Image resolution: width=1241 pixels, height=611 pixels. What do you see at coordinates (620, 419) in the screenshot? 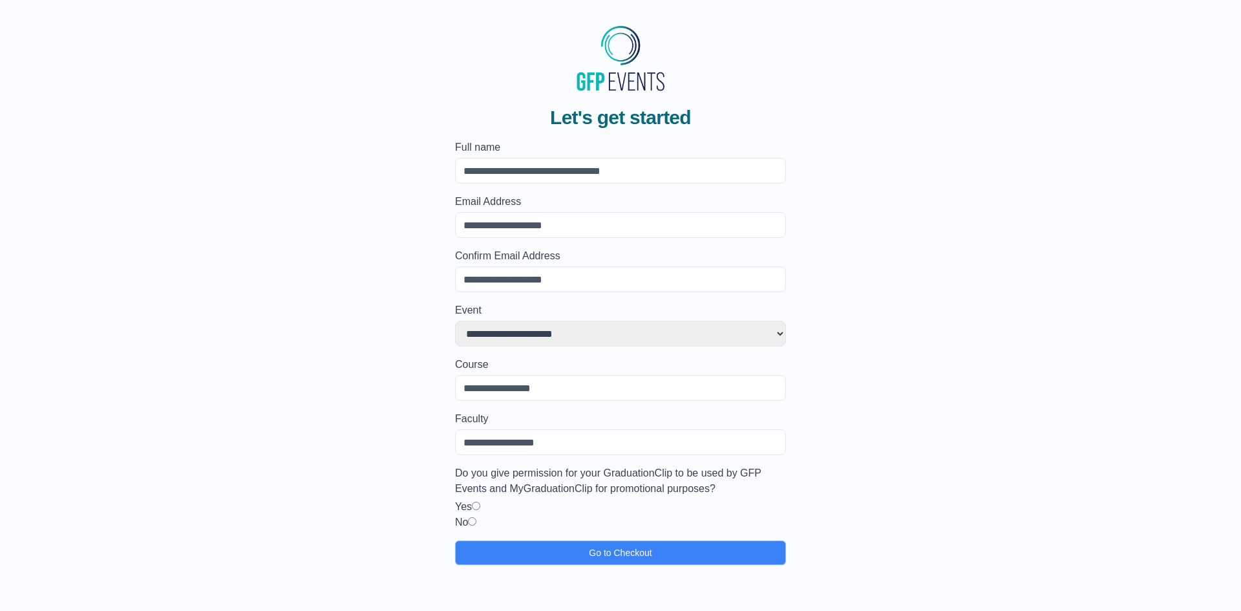
I see `label: Faculty` at bounding box center [620, 419].